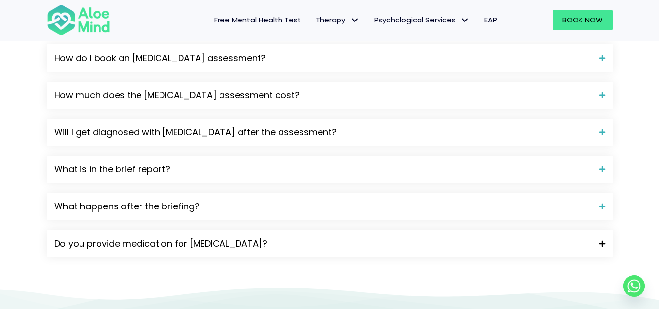 The height and width of the screenshot is (309, 659). I want to click on a: Free Mental Health Test, so click(258, 20).